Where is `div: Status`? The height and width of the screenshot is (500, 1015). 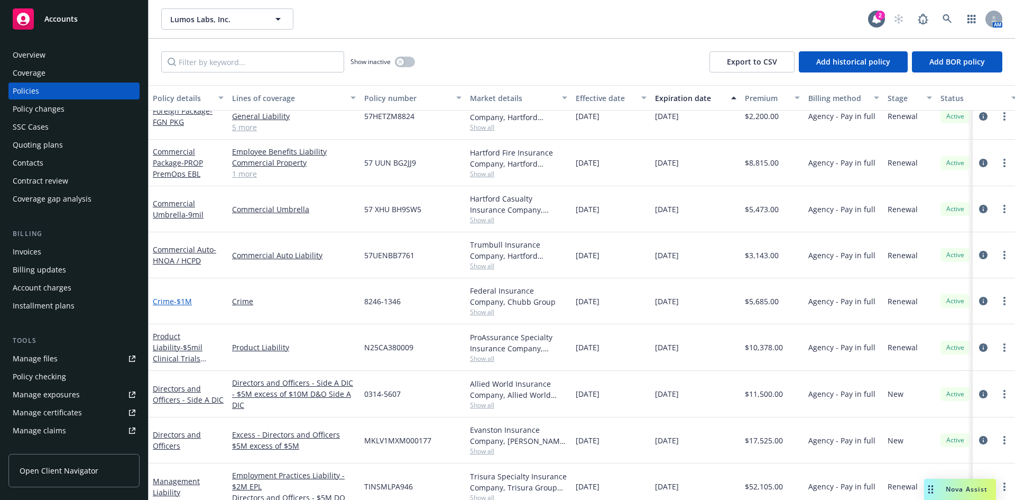 div: Status is located at coordinates (973, 98).